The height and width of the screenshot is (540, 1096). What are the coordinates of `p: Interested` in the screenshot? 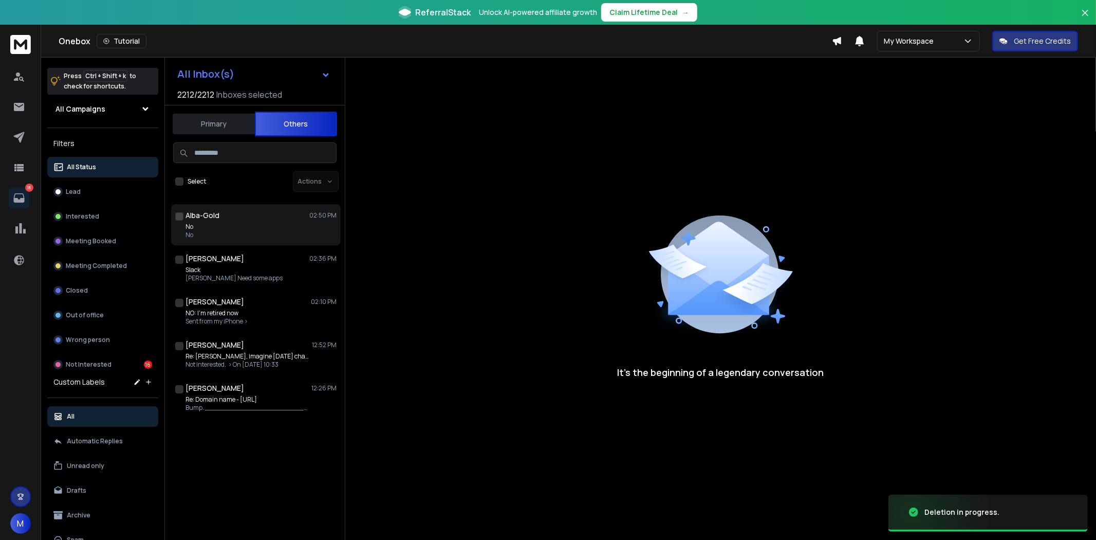 It's located at (82, 216).